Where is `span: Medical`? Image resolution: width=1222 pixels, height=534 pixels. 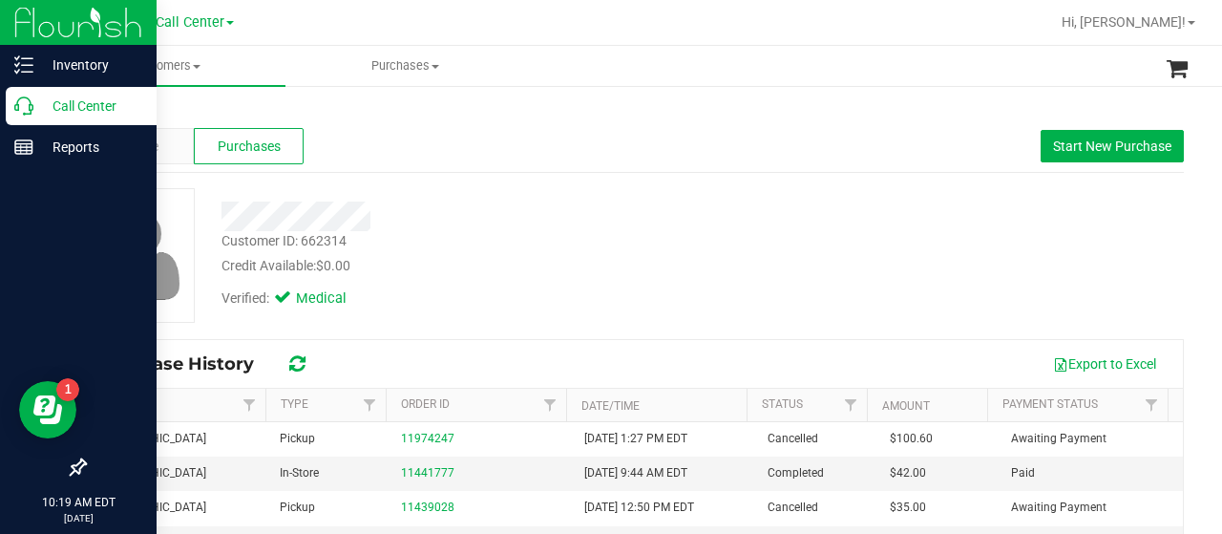 span: Medical is located at coordinates (334, 299).